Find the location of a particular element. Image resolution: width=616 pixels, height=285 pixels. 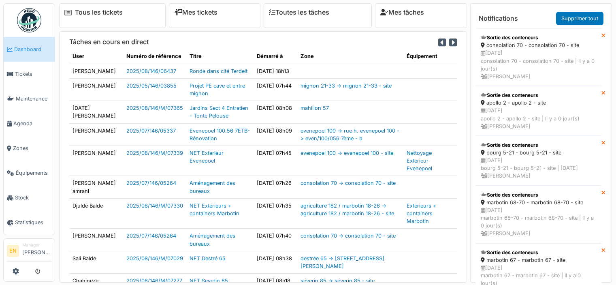

a: 2025/05/146/03855 is located at coordinates (152, 86).